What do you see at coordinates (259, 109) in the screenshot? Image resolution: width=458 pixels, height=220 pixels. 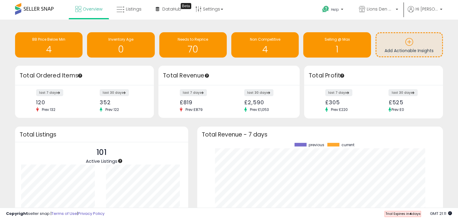 I see `span: Prev: £1,053` at bounding box center [259, 109].